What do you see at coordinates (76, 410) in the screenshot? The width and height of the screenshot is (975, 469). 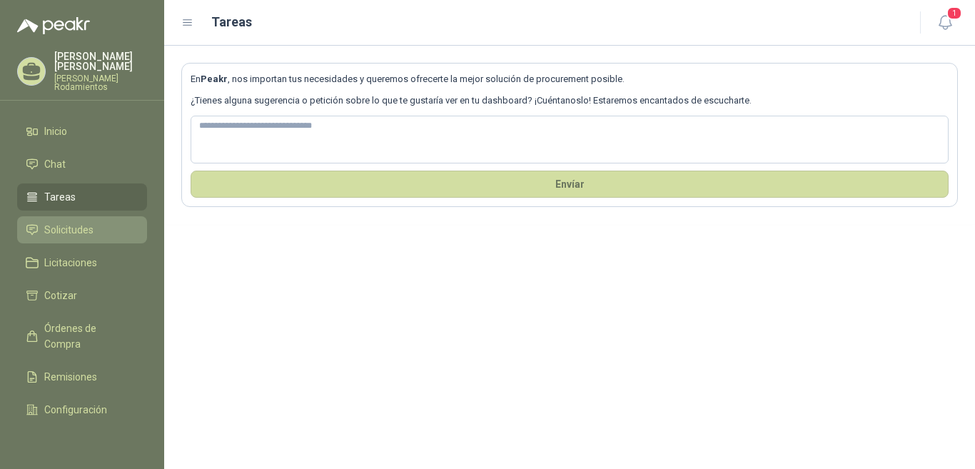 I see `span: Configuración` at bounding box center [76, 410].